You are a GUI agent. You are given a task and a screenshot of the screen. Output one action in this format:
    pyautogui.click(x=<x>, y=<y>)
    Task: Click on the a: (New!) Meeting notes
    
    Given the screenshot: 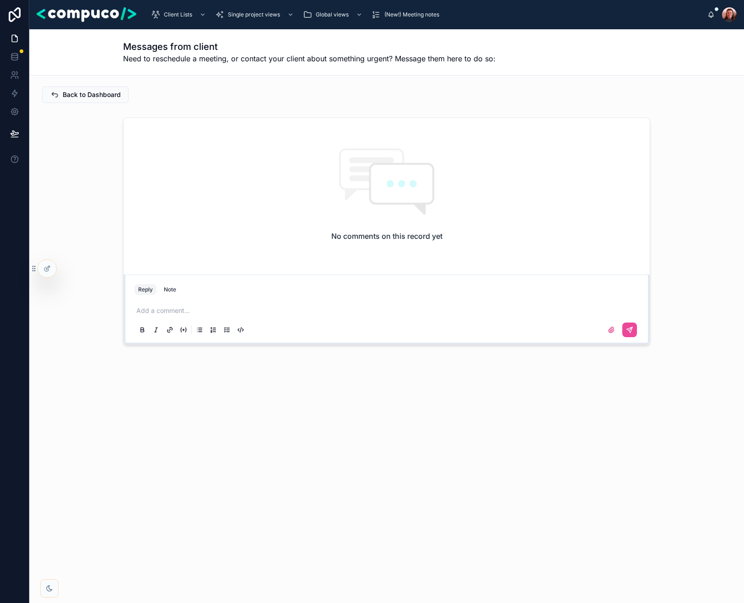 What is the action you would take?
    pyautogui.click(x=407, y=15)
    